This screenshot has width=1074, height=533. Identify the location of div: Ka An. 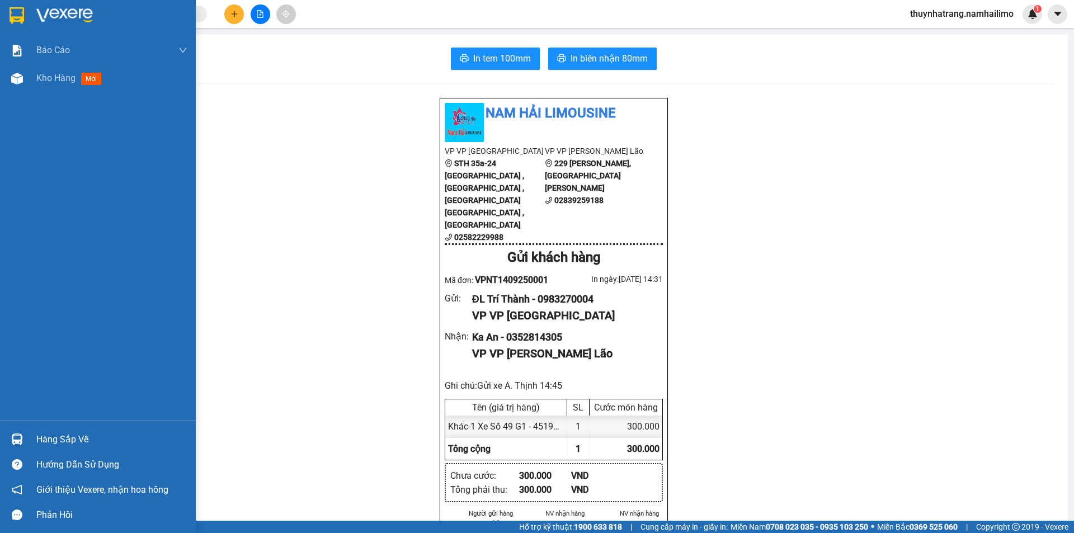
(176, 43).